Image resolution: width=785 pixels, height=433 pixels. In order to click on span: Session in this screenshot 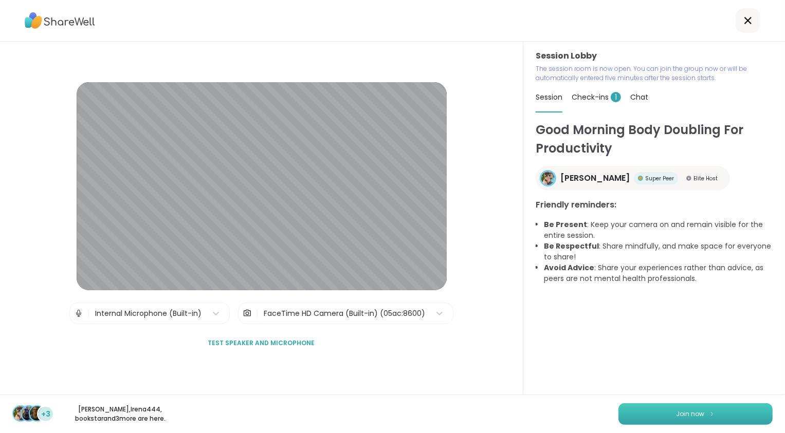, I will do `click(549, 97)`.